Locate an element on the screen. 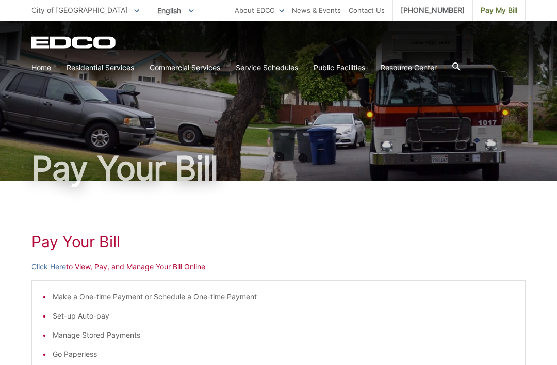 The height and width of the screenshot is (365, 557). a: About EDCO is located at coordinates (259, 10).